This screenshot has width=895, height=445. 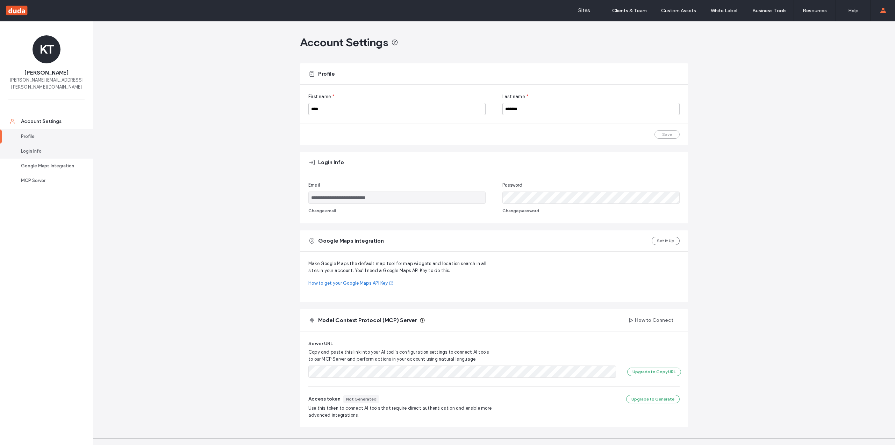 What do you see at coordinates (591, 197) in the screenshot?
I see `input: Password` at bounding box center [591, 197].